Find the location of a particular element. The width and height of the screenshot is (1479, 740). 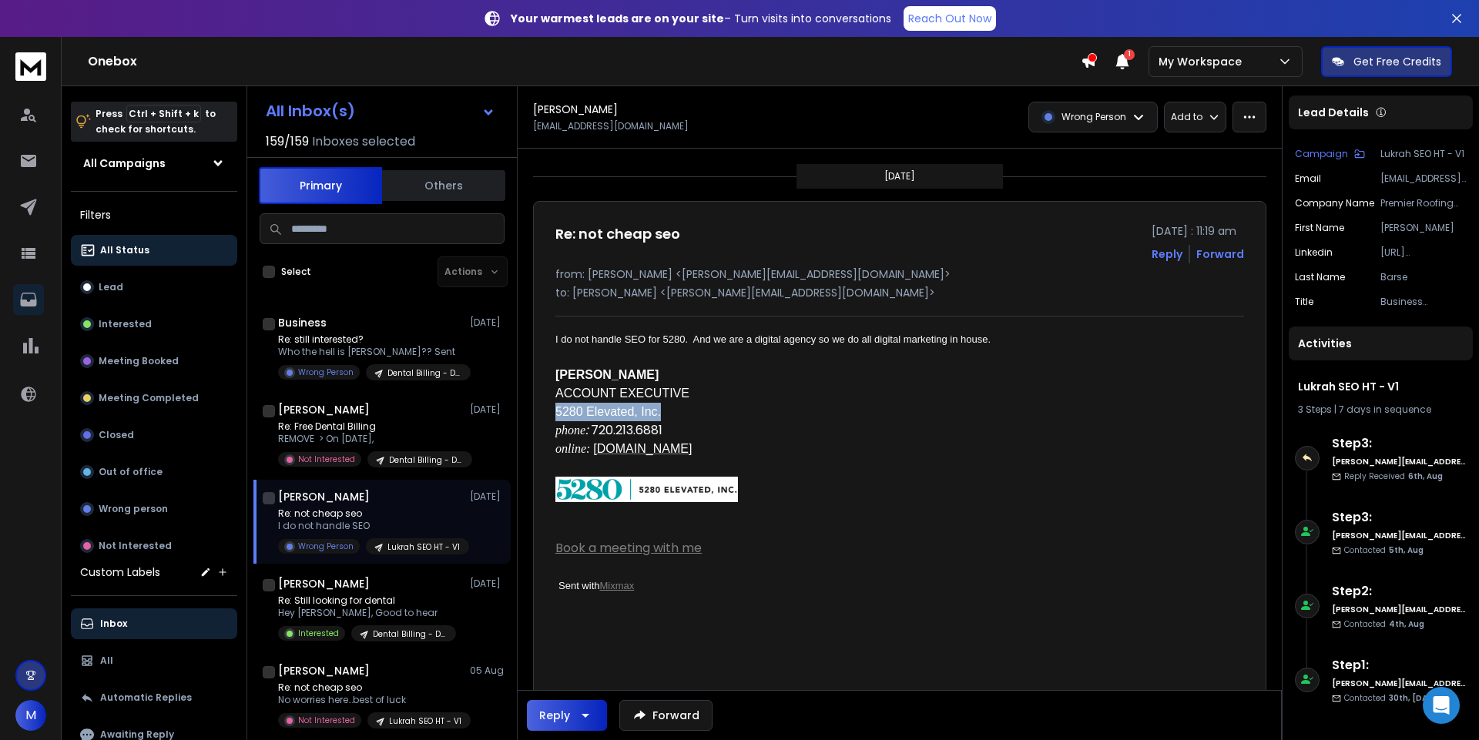

button: Inbox is located at coordinates (154, 624).